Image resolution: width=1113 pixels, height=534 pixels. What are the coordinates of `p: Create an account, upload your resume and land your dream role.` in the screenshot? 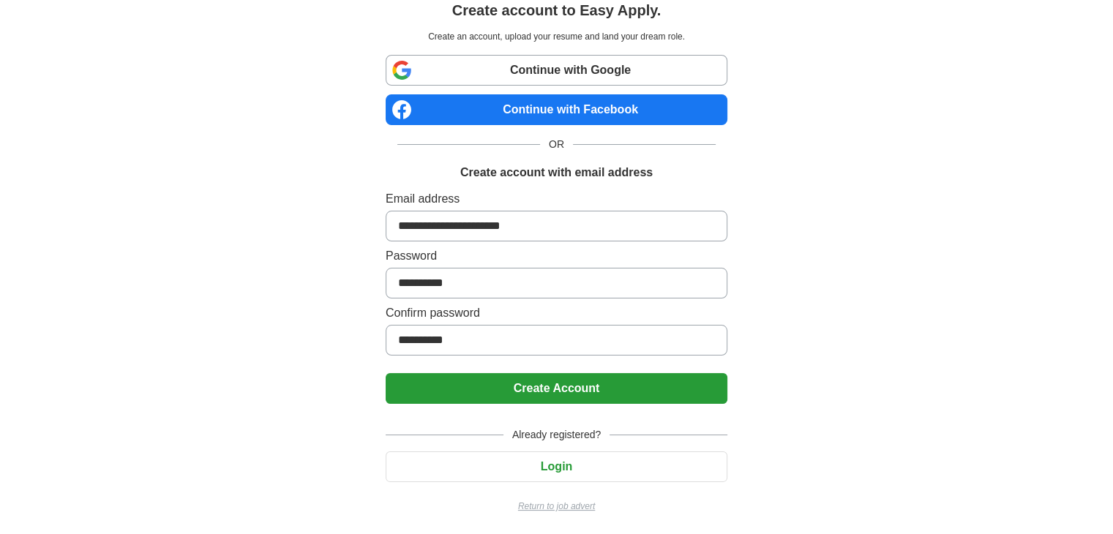 It's located at (556, 37).